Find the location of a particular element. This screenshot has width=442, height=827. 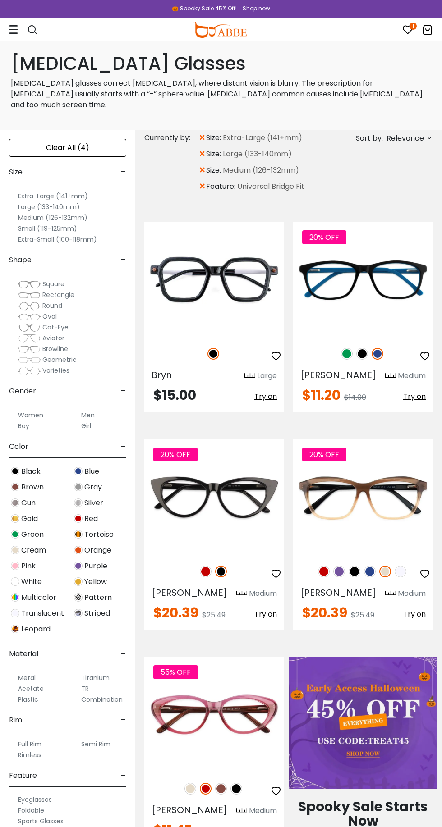

span: Striped is located at coordinates (97, 613).